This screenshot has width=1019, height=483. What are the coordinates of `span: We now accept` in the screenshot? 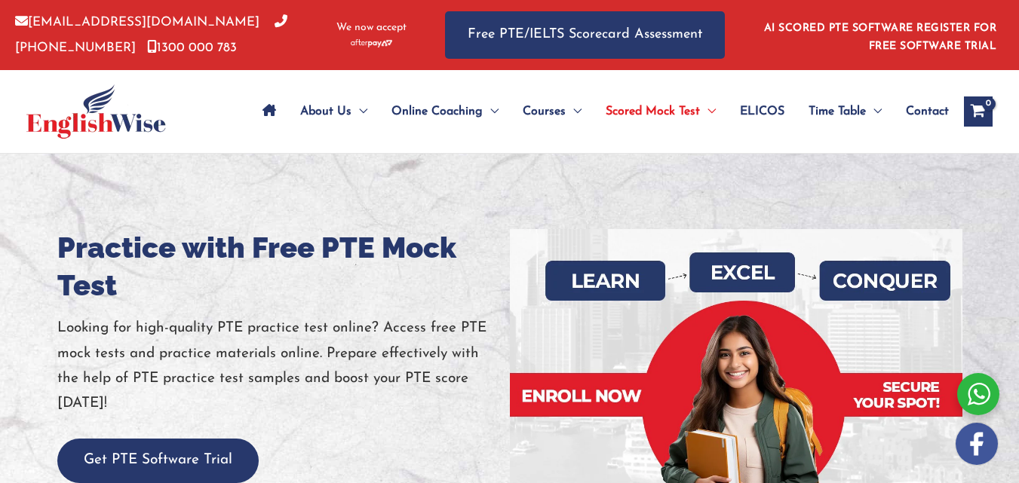 It's located at (371, 28).